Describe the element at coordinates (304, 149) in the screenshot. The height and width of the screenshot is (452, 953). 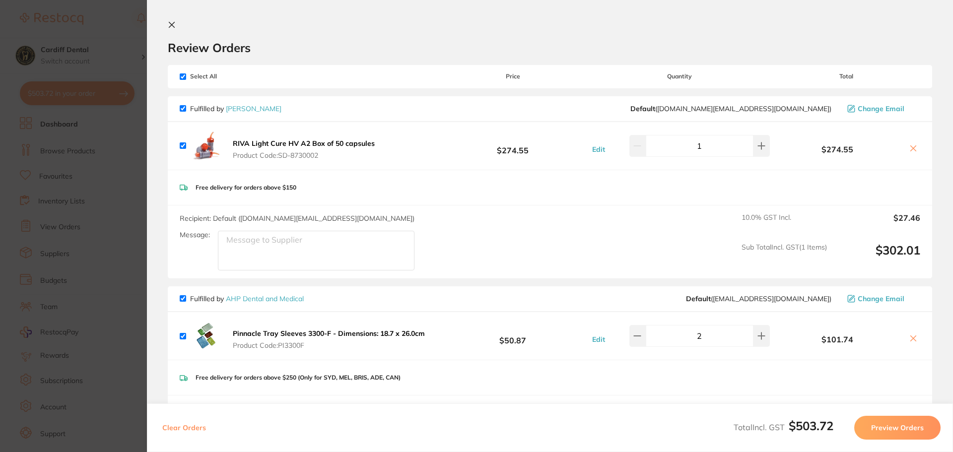
I see `button: RIVA Light Cure HV A2 Box of 50 capsules Product Code:SD-8730002` at that location.